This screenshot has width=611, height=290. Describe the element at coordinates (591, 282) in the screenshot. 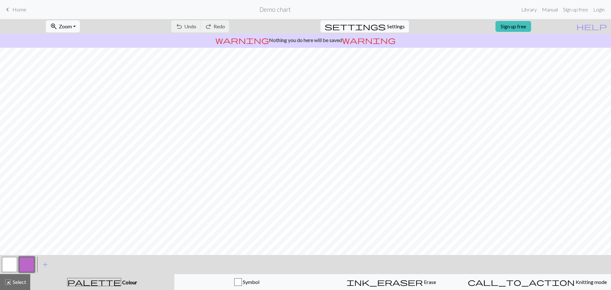

I see `span: Knitting mode` at that location.